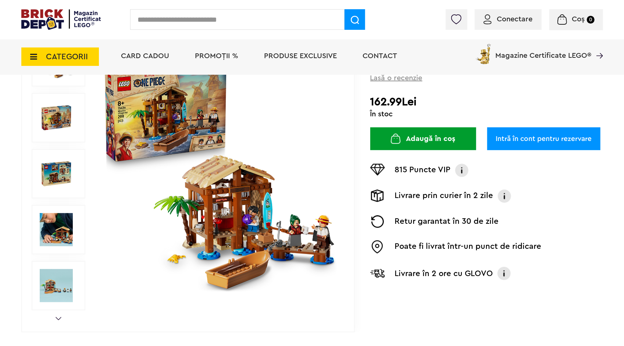  What do you see at coordinates (145, 56) in the screenshot?
I see `a: Card Cadou` at bounding box center [145, 56].